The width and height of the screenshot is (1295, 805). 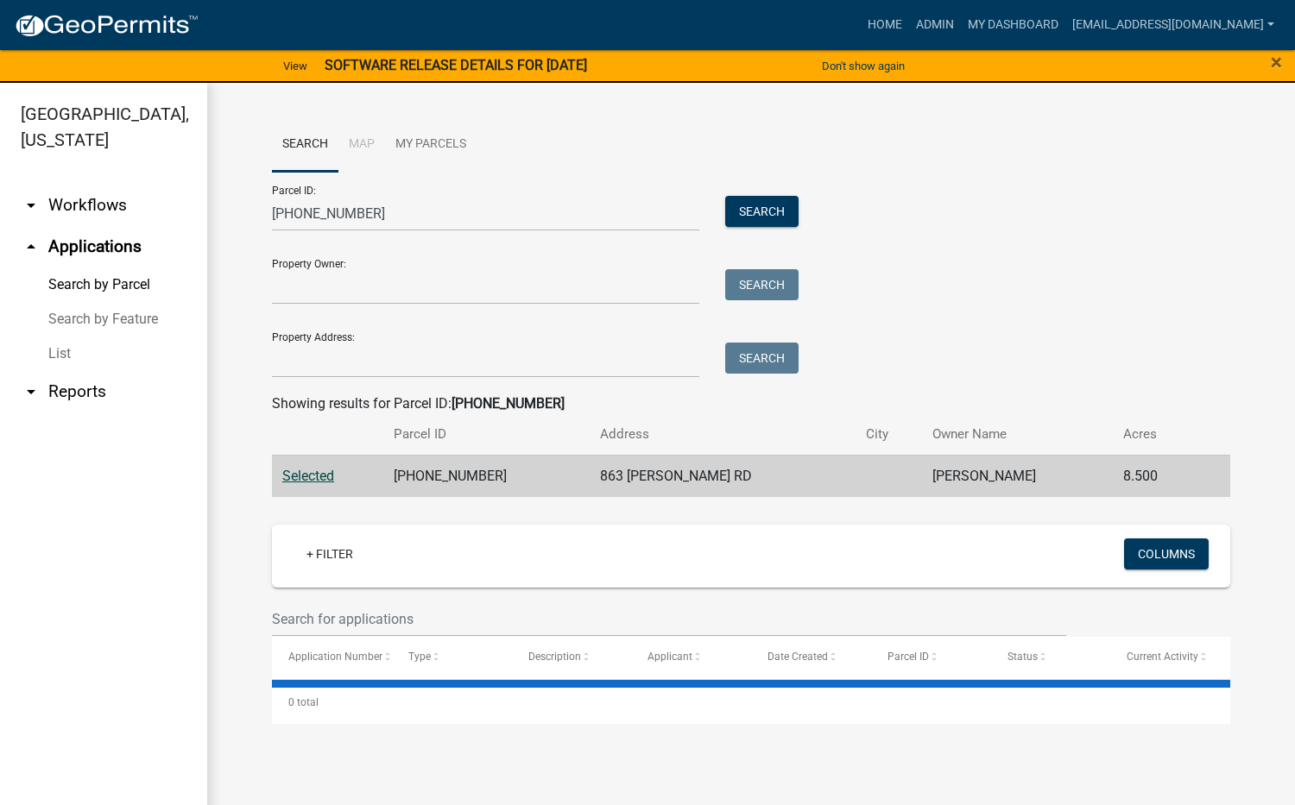 What do you see at coordinates (335, 657) in the screenshot?
I see `span: Application Number` at bounding box center [335, 657].